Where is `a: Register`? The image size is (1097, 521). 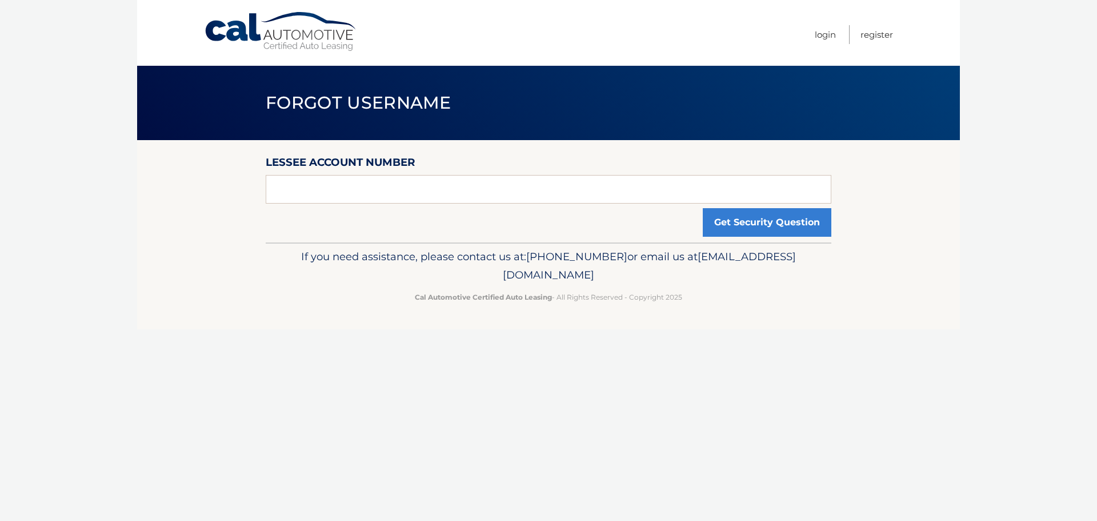 a: Register is located at coordinates (877, 34).